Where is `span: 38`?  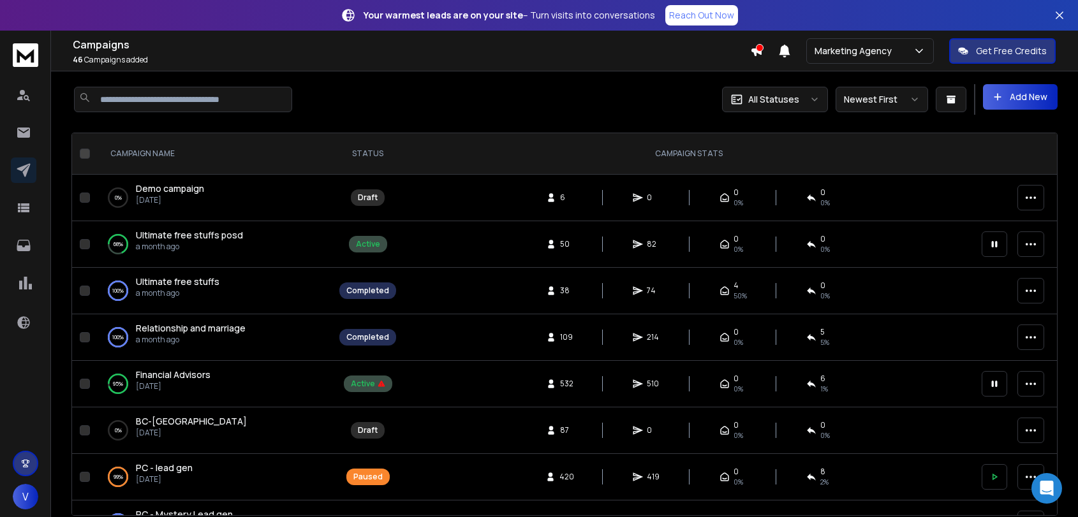 span: 38 is located at coordinates (567, 291).